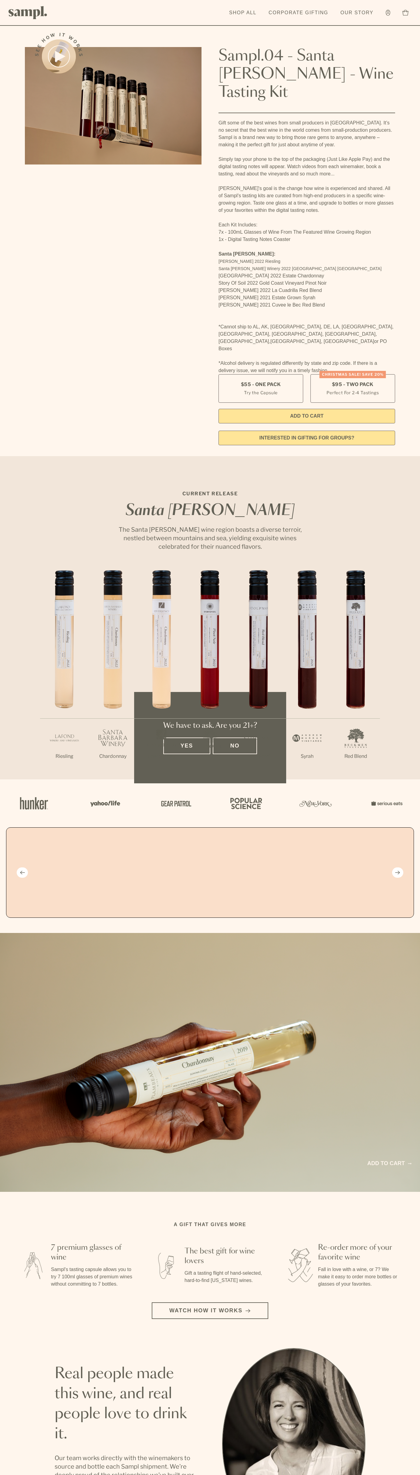  I want to click on li: 7 / 7, so click(356, 674).